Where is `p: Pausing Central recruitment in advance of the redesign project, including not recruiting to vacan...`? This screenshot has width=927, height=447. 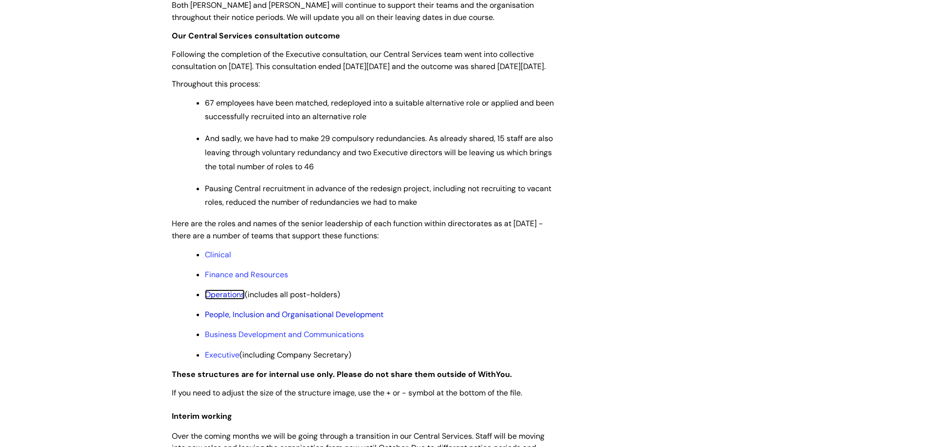
p: Pausing Central recruitment in advance of the redesign project, including not recruiting to vacan... is located at coordinates (380, 196).